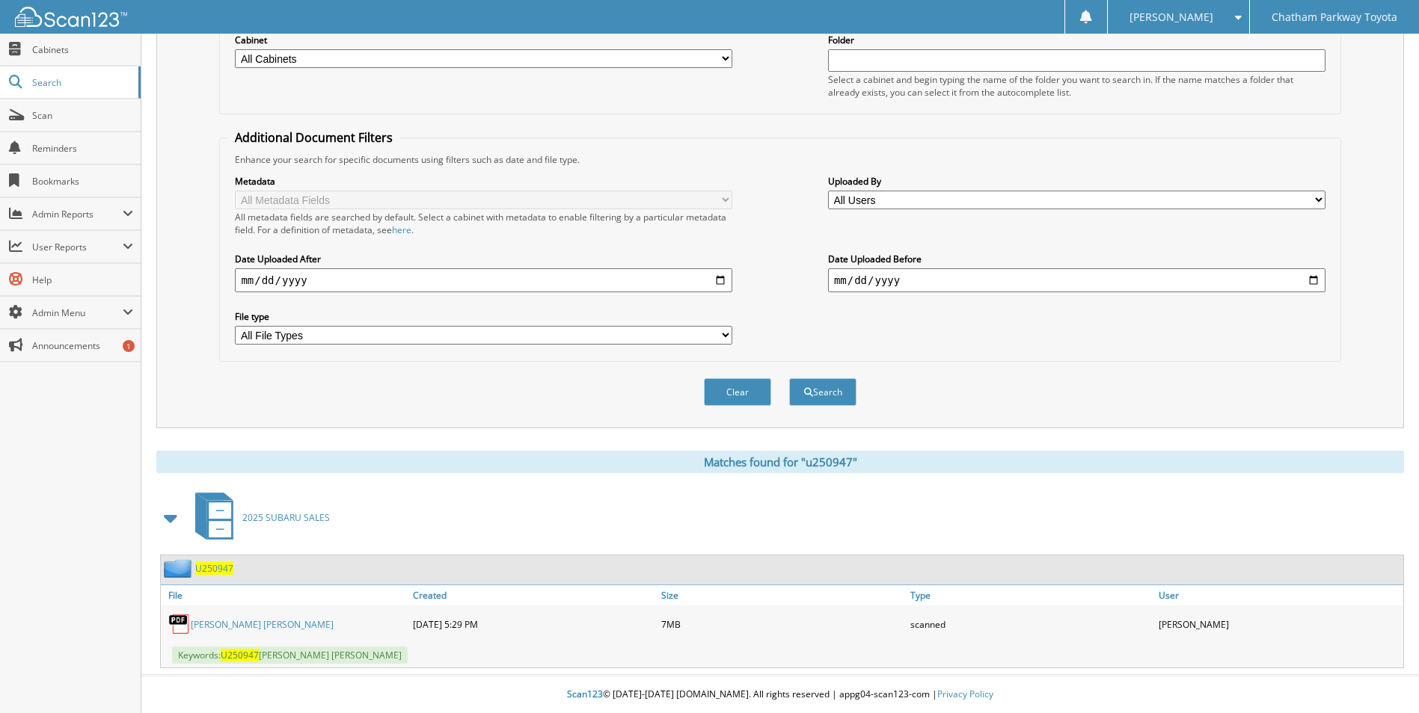 This screenshot has height=713, width=1419. What do you see at coordinates (1334, 17) in the screenshot?
I see `span: Chatham Parkway Toyota` at bounding box center [1334, 17].